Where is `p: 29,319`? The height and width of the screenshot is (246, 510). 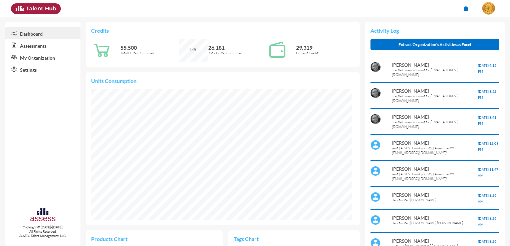
p: 29,319 is located at coordinates (325, 47).